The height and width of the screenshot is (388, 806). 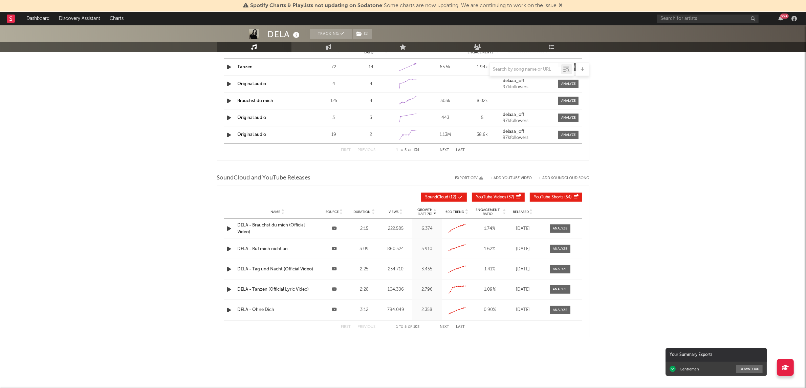 I want to click on div: 1.62 %, so click(x=490, y=249).